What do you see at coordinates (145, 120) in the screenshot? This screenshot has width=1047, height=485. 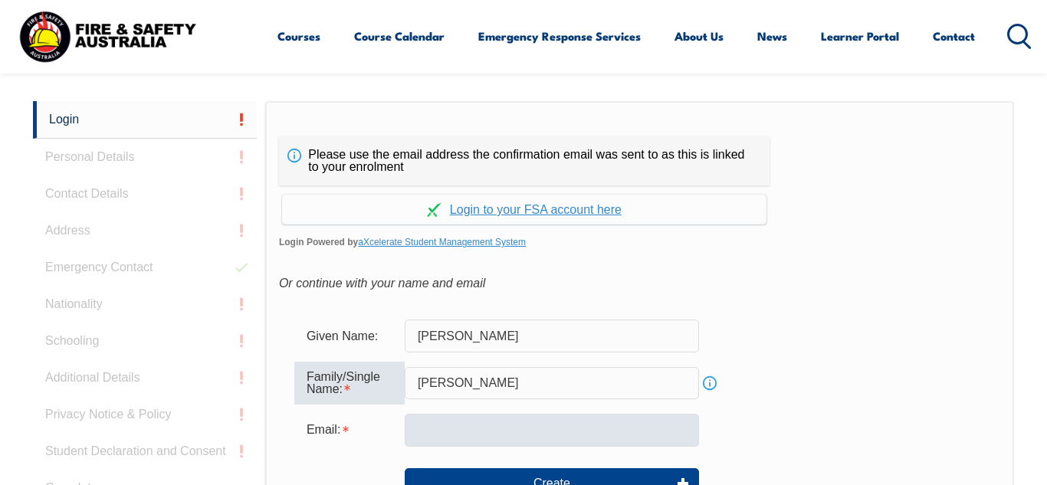 I see `a: Login` at bounding box center [145, 120].